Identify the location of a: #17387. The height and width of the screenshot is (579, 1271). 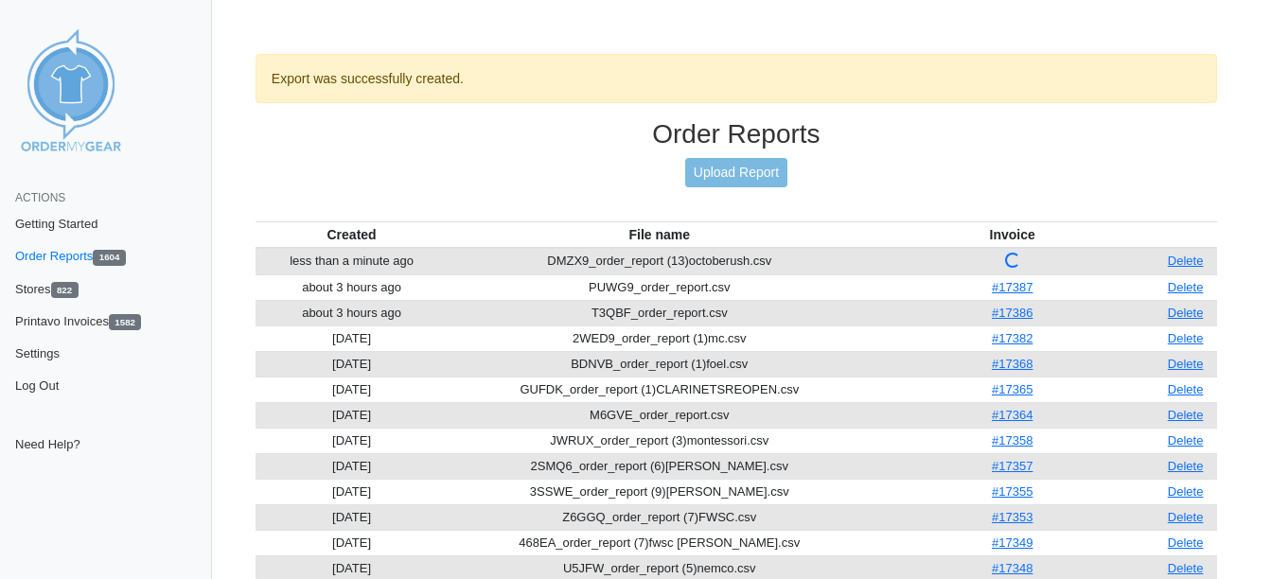
(1012, 287).